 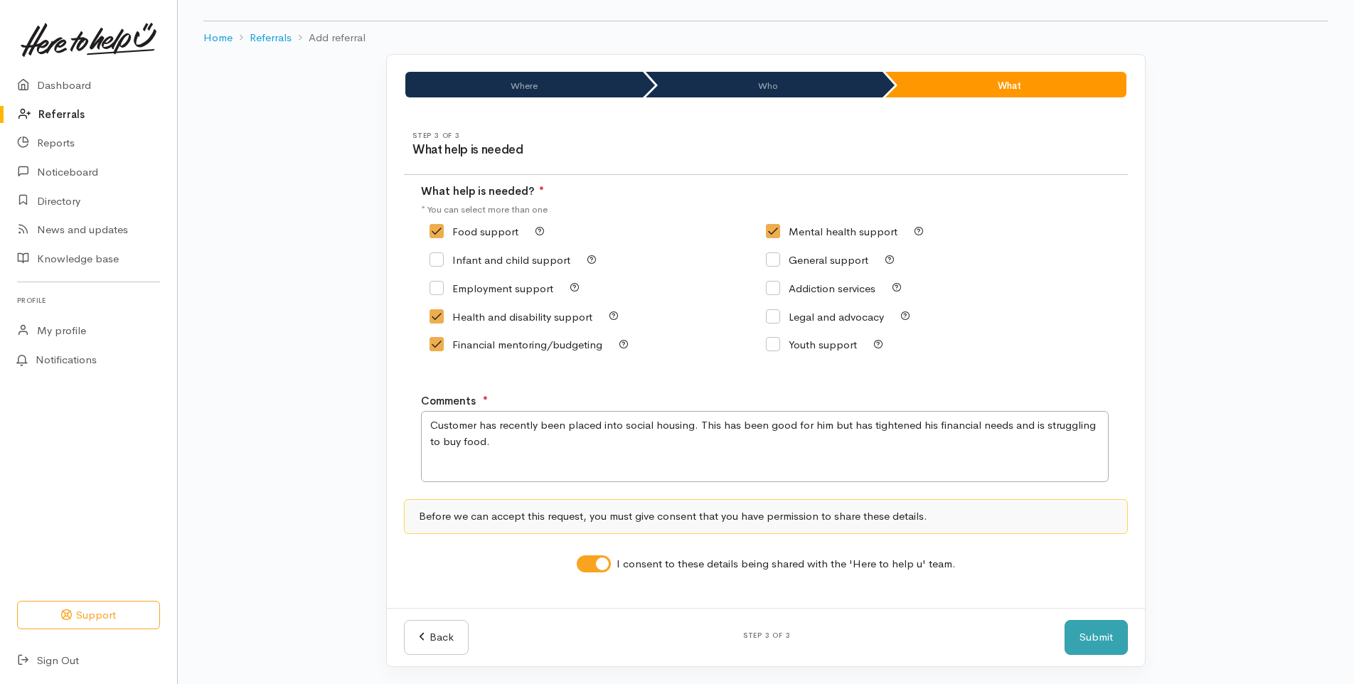 I want to click on h6: Profile, so click(x=88, y=300).